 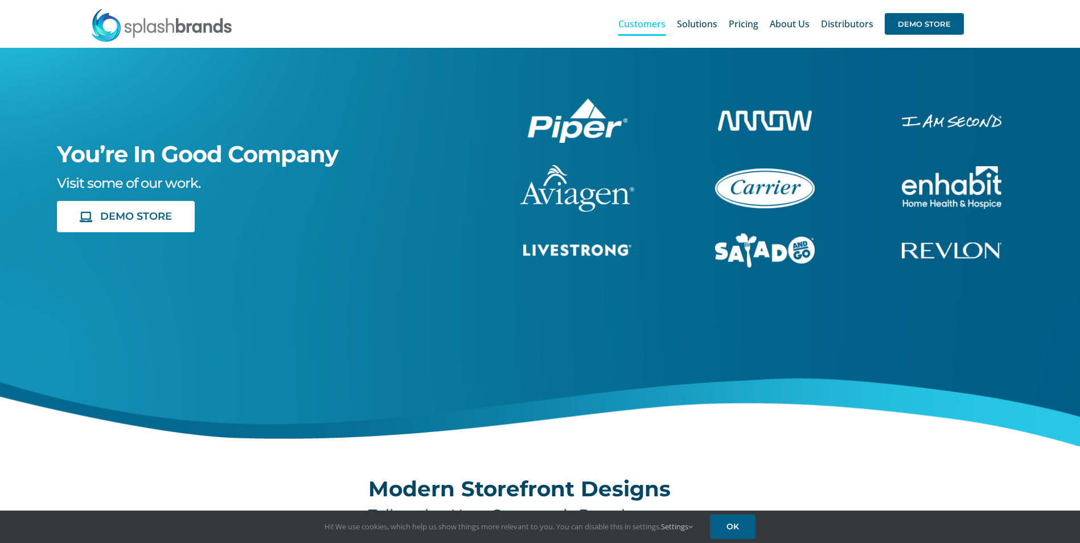 What do you see at coordinates (697, 24) in the screenshot?
I see `span: Solutions` at bounding box center [697, 24].